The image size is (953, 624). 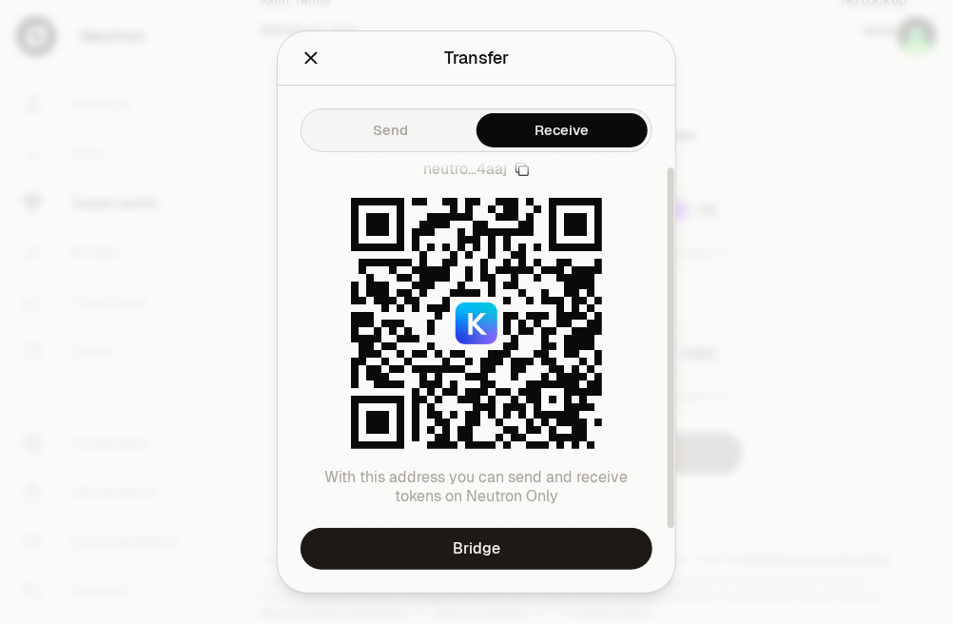 I want to click on button: Receive, so click(x=562, y=130).